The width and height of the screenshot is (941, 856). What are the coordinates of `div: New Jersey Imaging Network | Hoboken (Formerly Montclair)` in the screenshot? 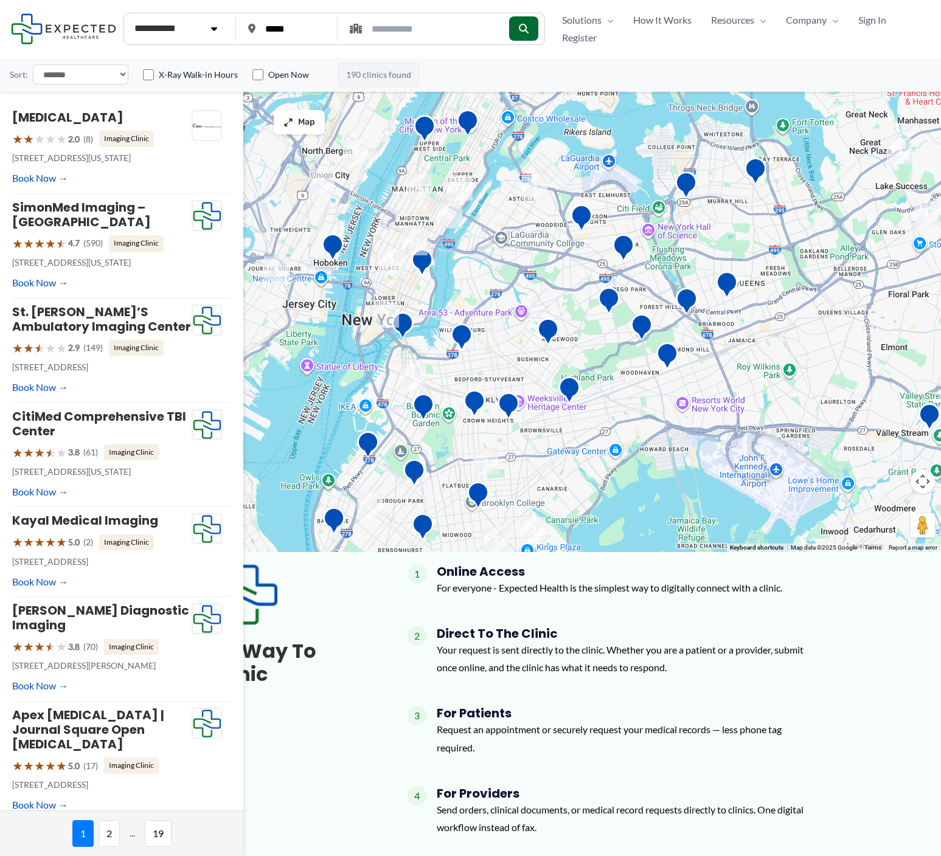 It's located at (333, 249).